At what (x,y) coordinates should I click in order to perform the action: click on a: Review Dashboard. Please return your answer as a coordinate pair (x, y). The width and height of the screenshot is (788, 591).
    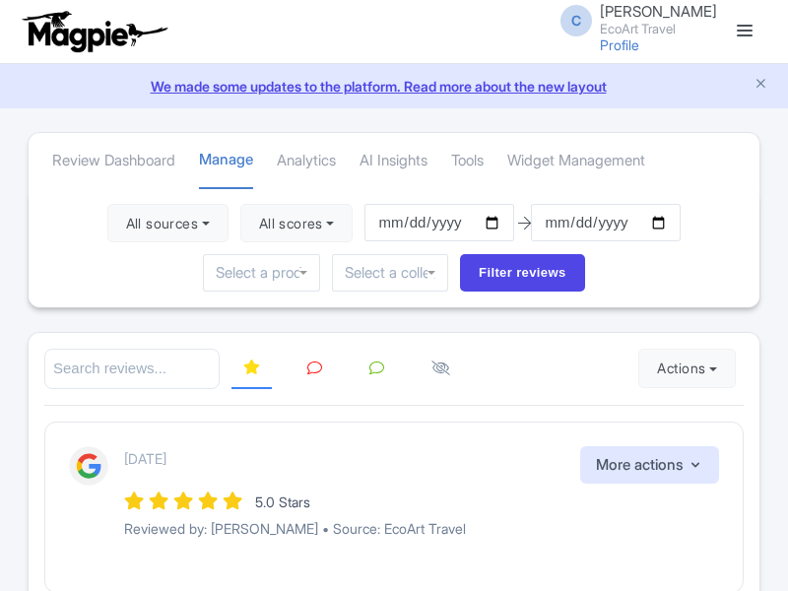
    Looking at the image, I should click on (113, 161).